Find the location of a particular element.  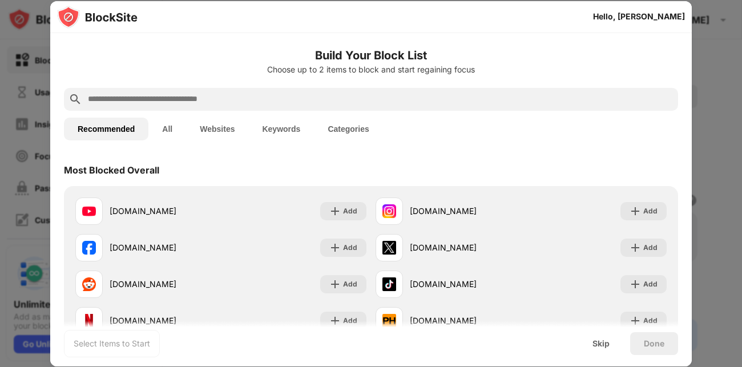

button: Recommended is located at coordinates (106, 129).